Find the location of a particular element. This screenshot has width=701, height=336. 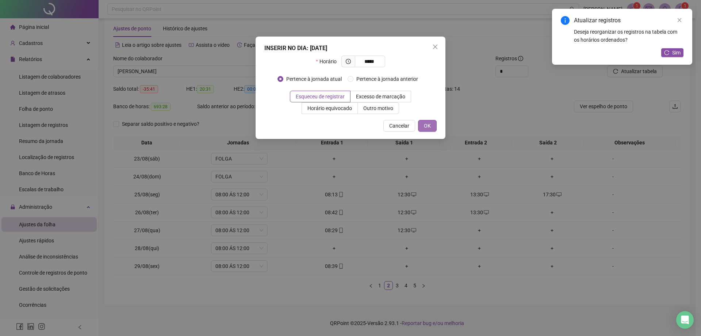

button: Cancelar is located at coordinates (399, 126).